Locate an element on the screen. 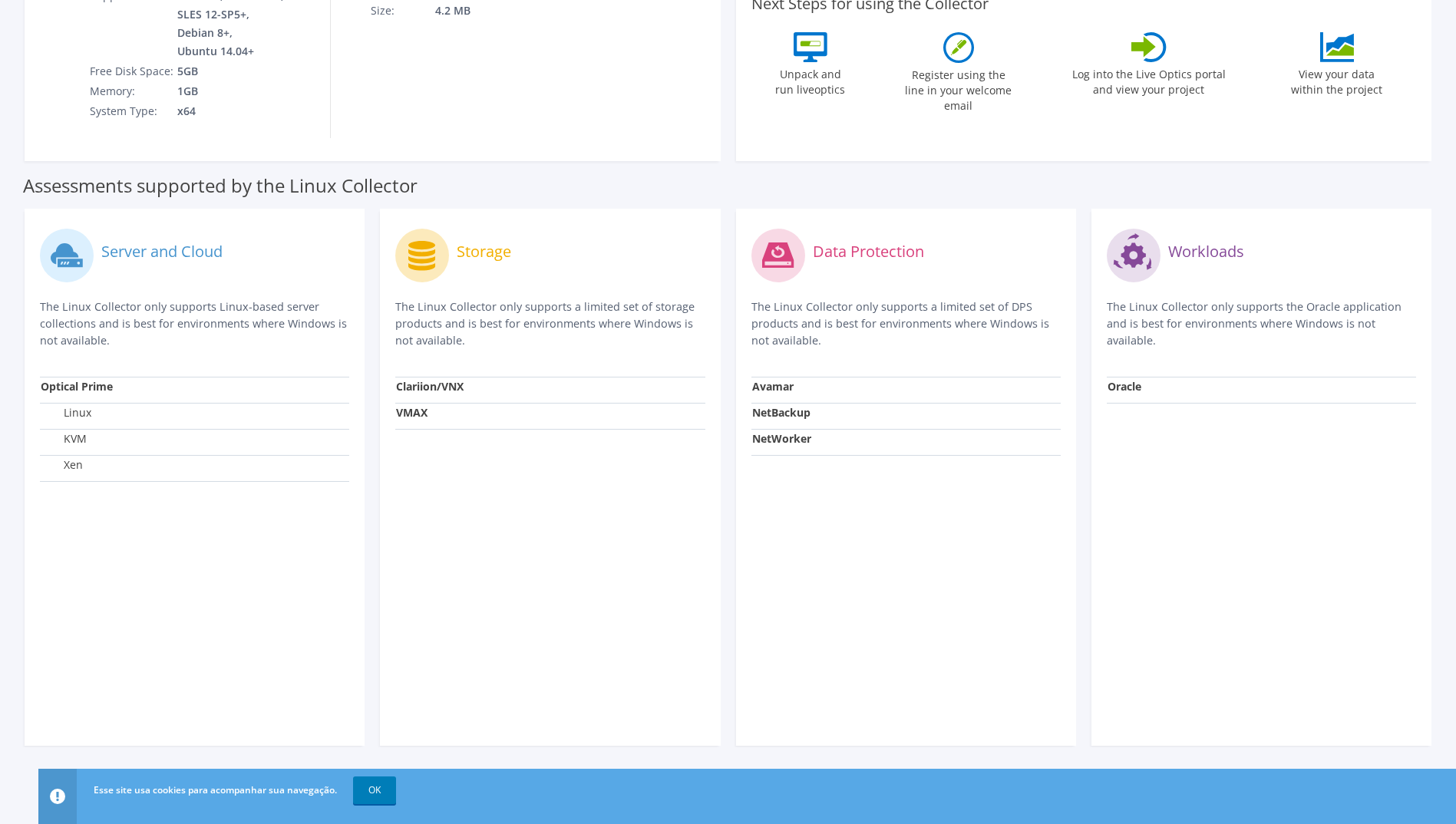 The image size is (1456, 824). td: Free Disk Space: is located at coordinates (133, 71).